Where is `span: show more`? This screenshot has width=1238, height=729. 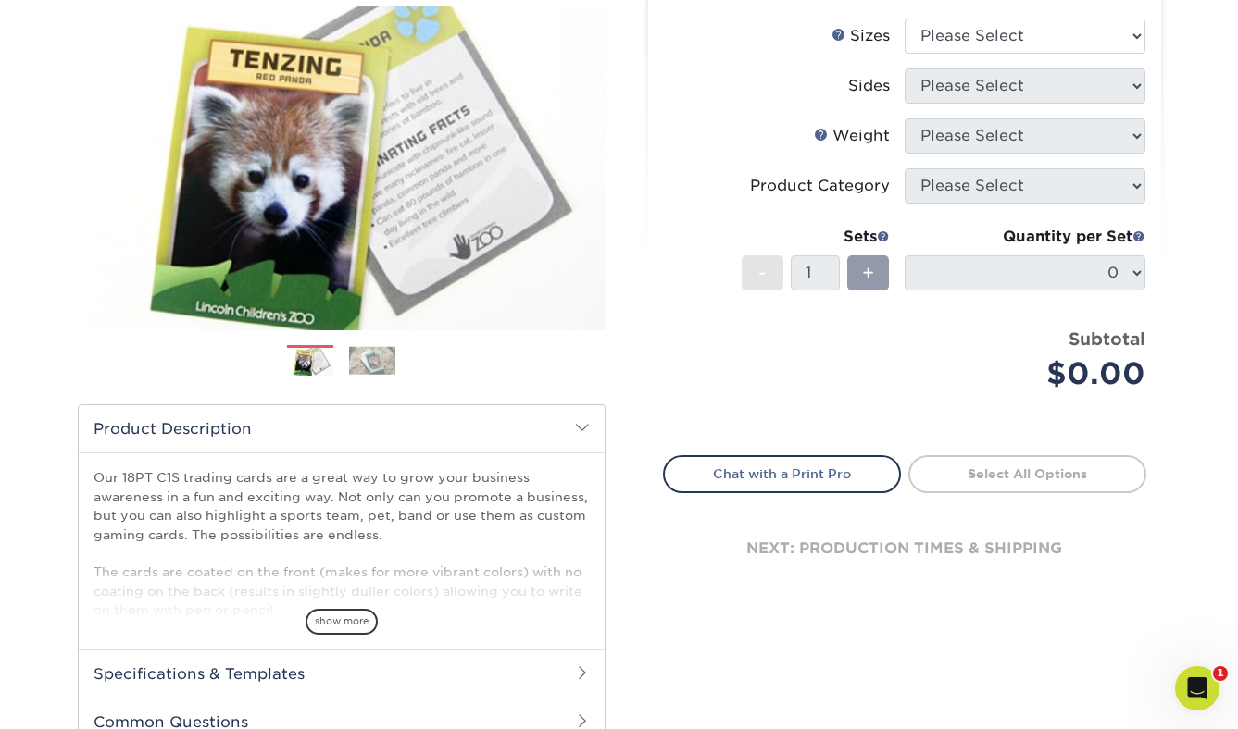 span: show more is located at coordinates (342, 621).